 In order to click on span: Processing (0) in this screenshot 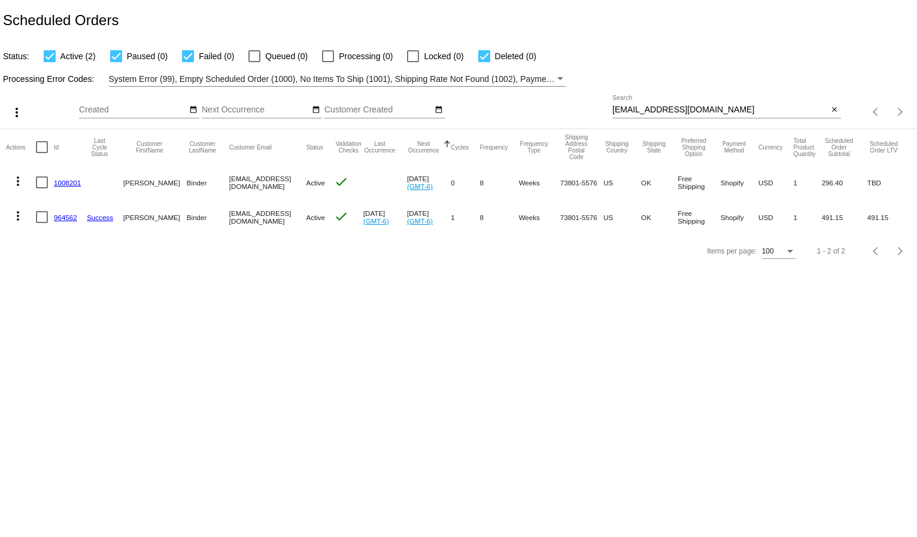, I will do `click(366, 56)`.